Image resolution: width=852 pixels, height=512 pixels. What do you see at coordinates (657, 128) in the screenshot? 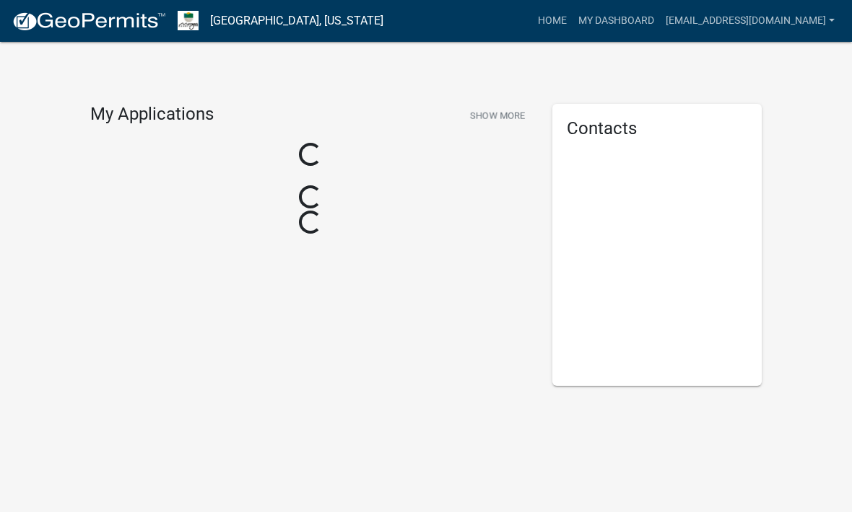
I see `h5: Contacts` at bounding box center [657, 128].